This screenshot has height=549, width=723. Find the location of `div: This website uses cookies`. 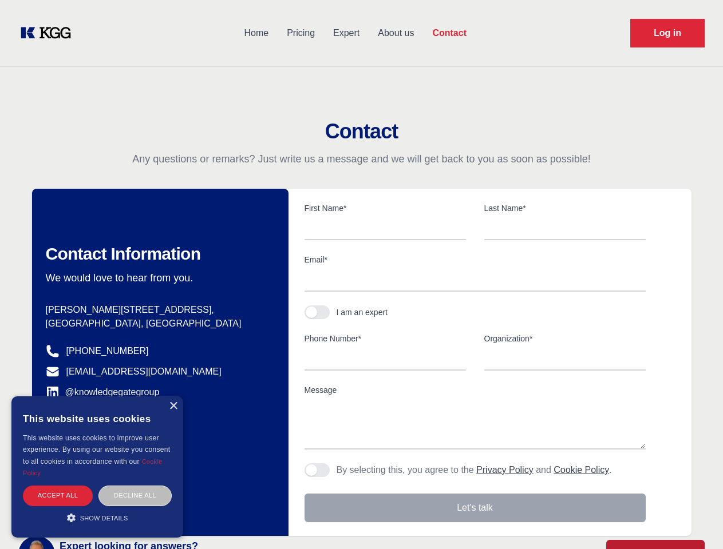

div: This website uses cookies is located at coordinates (97, 419).